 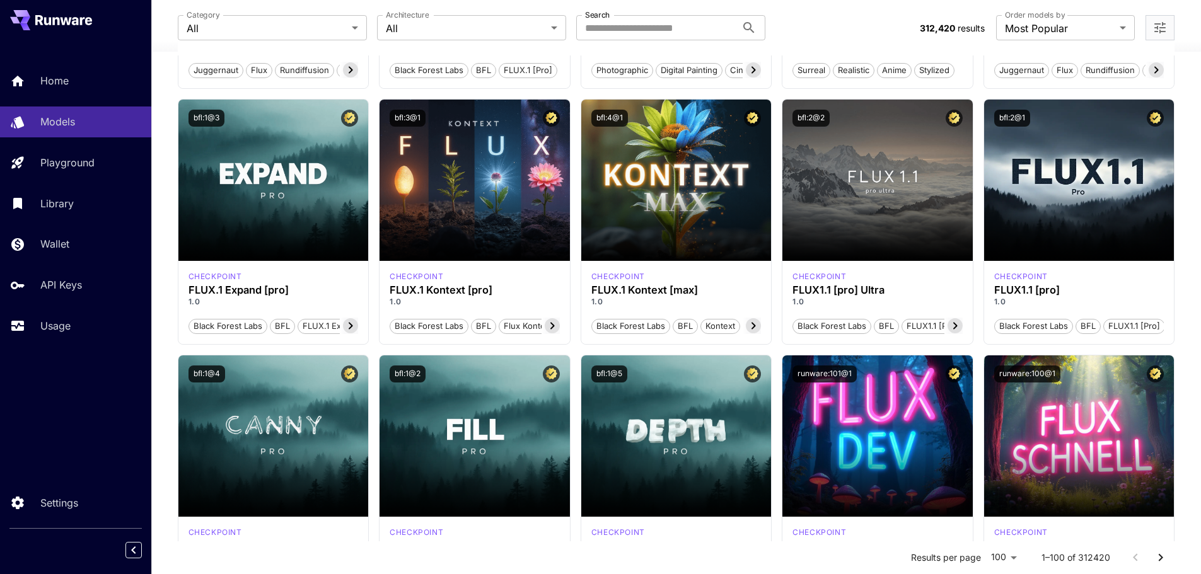 What do you see at coordinates (55, 244) in the screenshot?
I see `p: Wallet` at bounding box center [55, 244].